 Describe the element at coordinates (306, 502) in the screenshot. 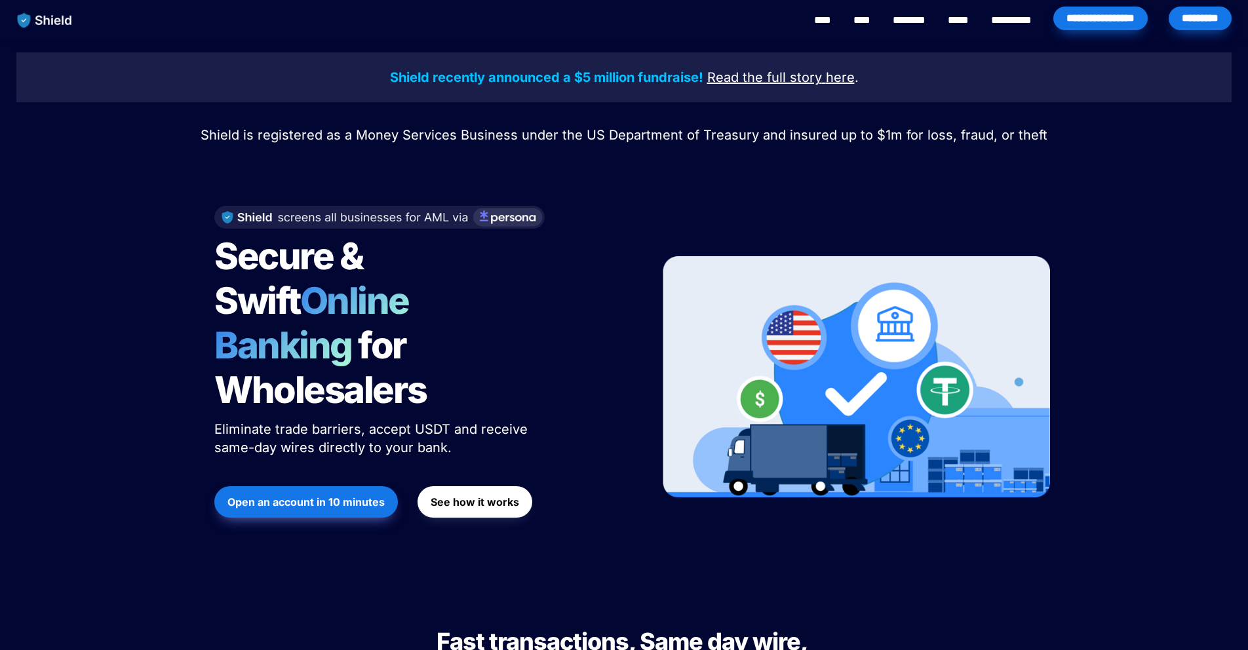

I see `button: Open an account in 10 minutes` at that location.